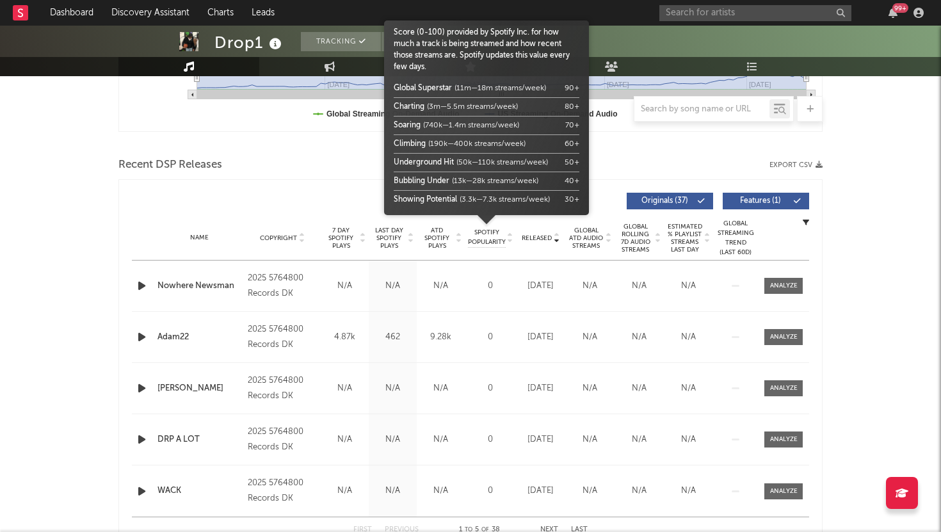 Image resolution: width=941 pixels, height=532 pixels. I want to click on button: Originals(37), so click(670, 201).